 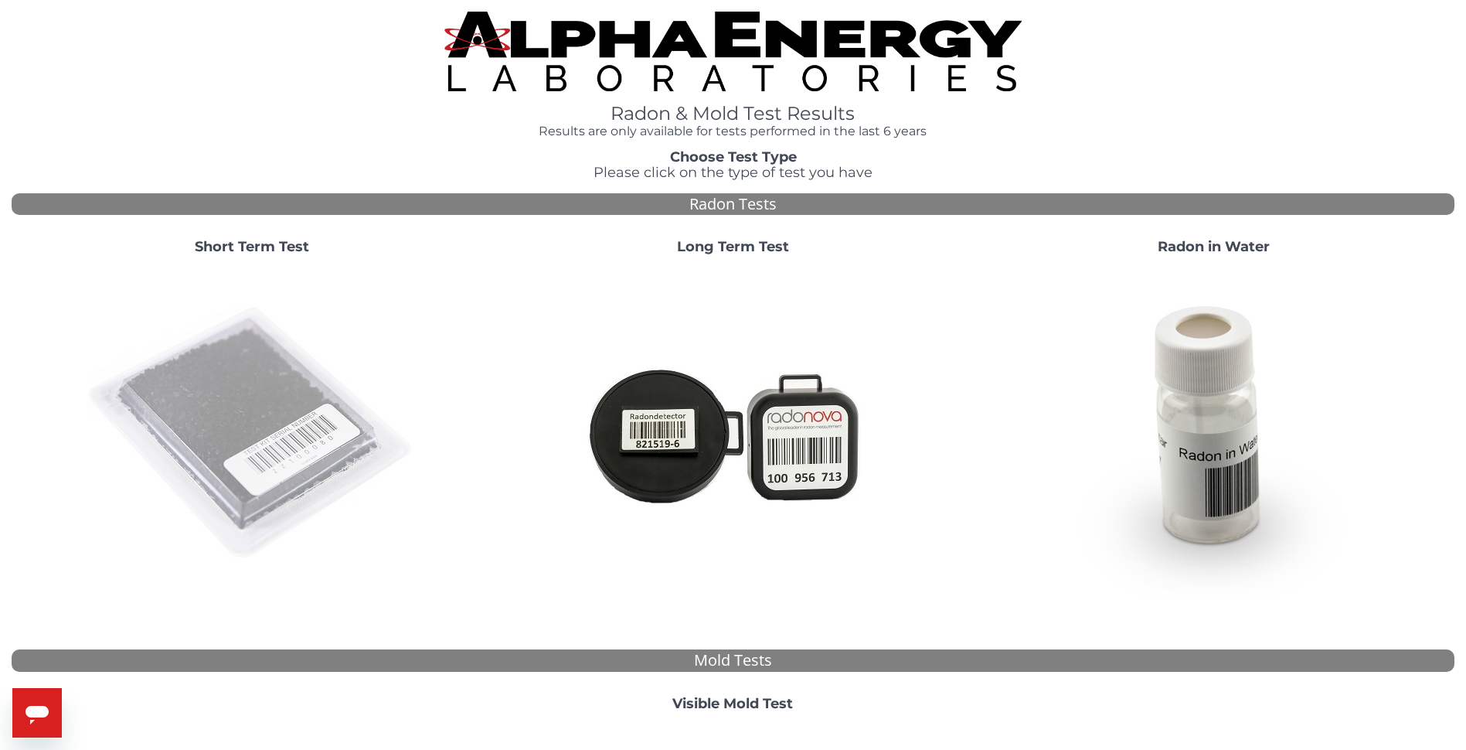 What do you see at coordinates (733, 660) in the screenshot?
I see `div: Mold Tests` at bounding box center [733, 660].